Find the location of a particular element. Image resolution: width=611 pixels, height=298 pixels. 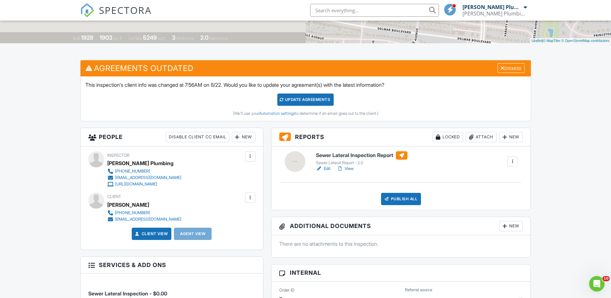

div: 2.0 is located at coordinates (204, 37).